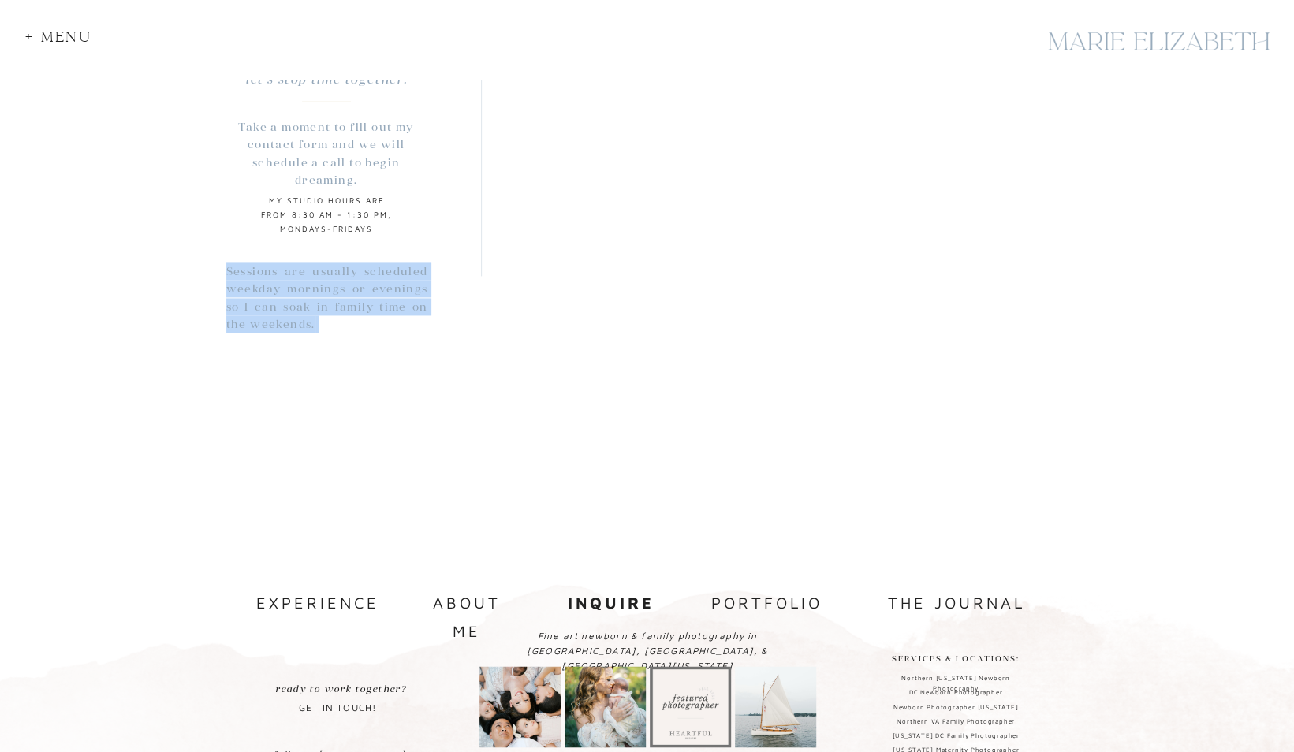 Image resolution: width=1294 pixels, height=752 pixels. I want to click on img: And baby makes six ❤️ Newborn sessions with older siblings are ultra special - there are more gig..., so click(520, 706).